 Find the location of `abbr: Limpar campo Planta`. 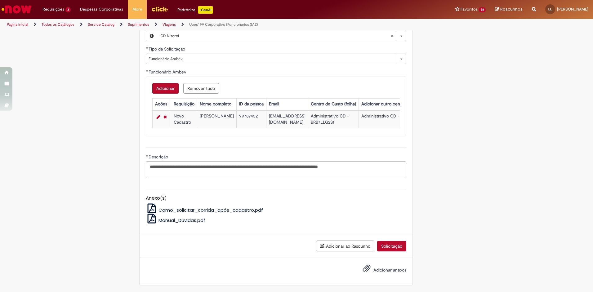

abbr: Limpar campo Planta is located at coordinates (392, 36).